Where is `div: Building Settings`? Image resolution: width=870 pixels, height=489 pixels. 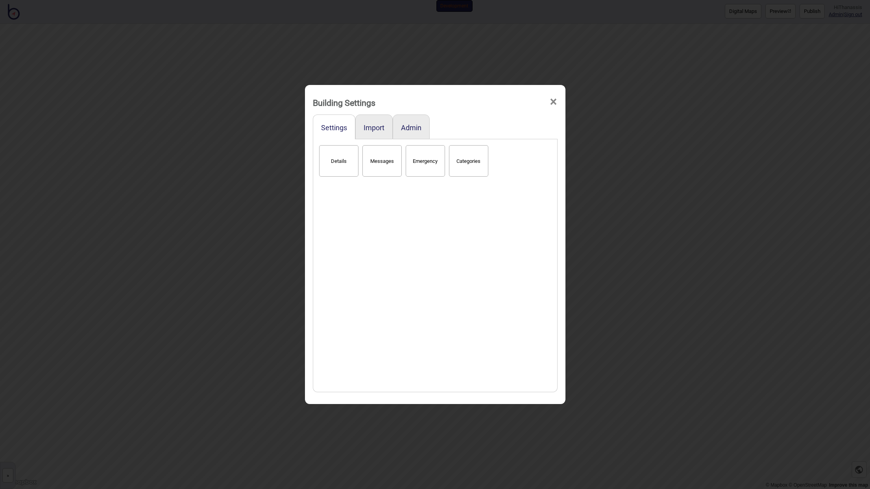 div: Building Settings is located at coordinates (344, 103).